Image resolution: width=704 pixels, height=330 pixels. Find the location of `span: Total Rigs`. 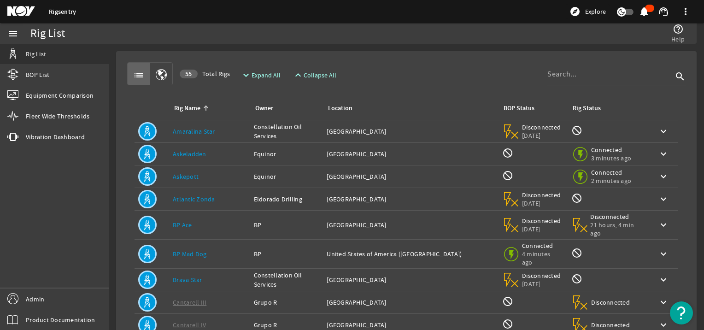

span: Total Rigs is located at coordinates (204, 74).